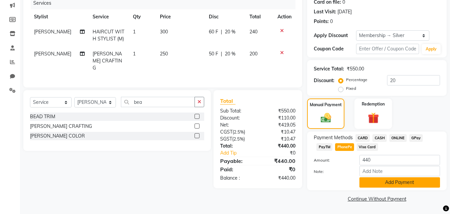  I want to click on span: 200, so click(253, 54).